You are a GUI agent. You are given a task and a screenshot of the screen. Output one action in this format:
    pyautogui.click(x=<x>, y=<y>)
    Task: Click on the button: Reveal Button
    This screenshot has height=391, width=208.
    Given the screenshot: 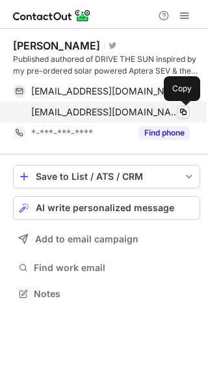 What is the action you would take?
    pyautogui.click(x=164, y=133)
    